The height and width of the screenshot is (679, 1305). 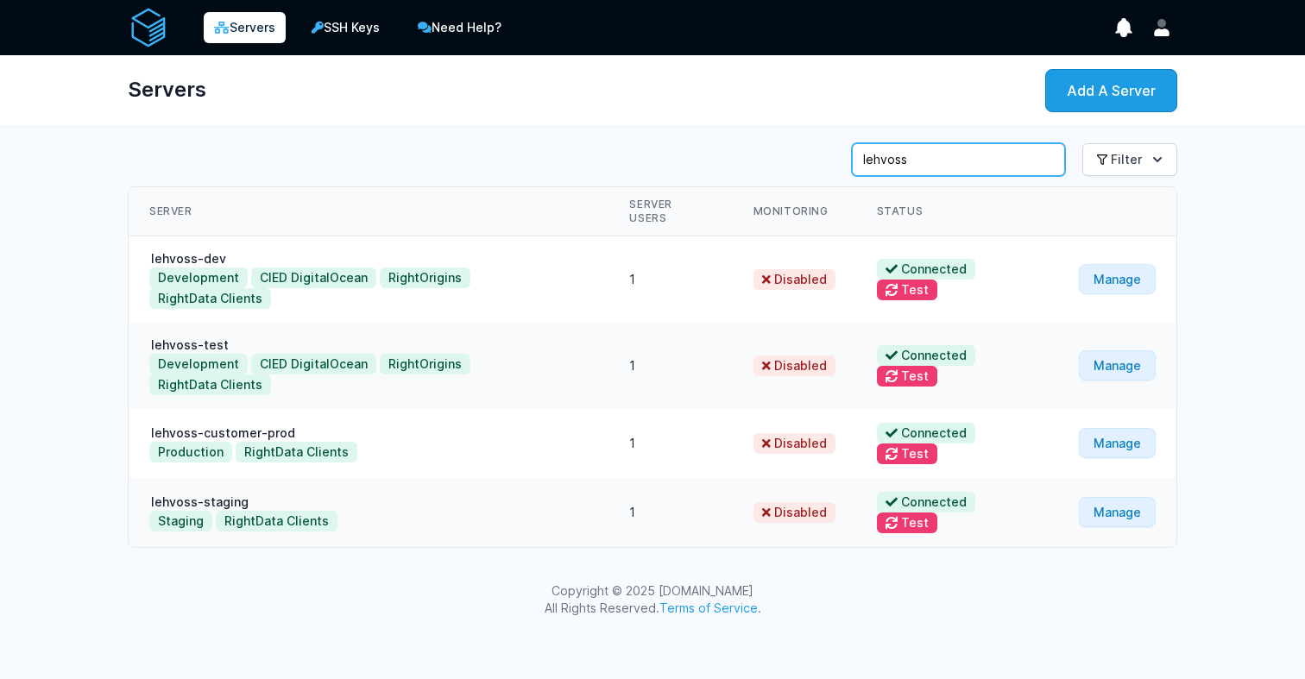 I want to click on th: Monitoring, so click(x=794, y=211).